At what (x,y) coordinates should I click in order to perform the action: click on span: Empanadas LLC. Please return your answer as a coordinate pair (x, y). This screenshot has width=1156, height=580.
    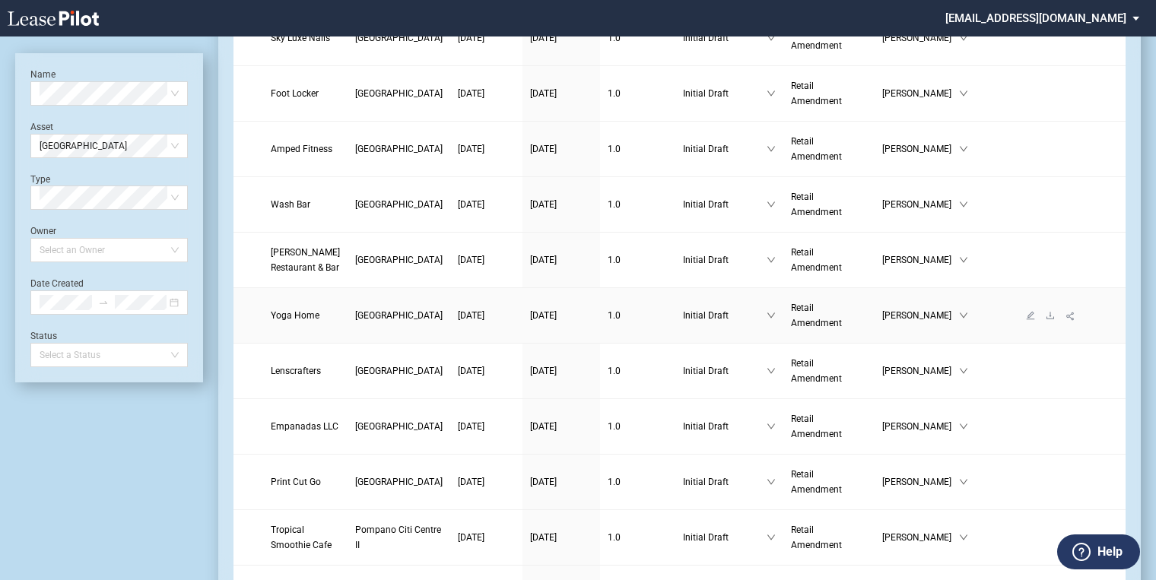
    Looking at the image, I should click on (304, 427).